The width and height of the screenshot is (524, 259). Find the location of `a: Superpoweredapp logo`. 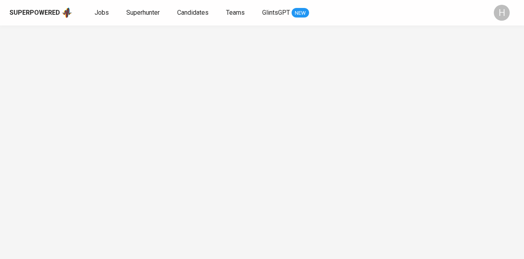

a: Superpoweredapp logo is located at coordinates (41, 13).